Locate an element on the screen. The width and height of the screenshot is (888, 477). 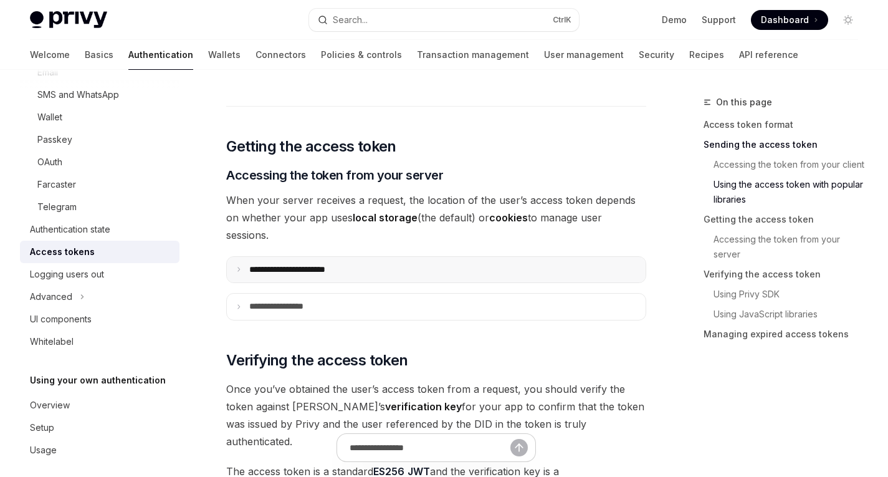
div: Passkey is located at coordinates (55, 140).